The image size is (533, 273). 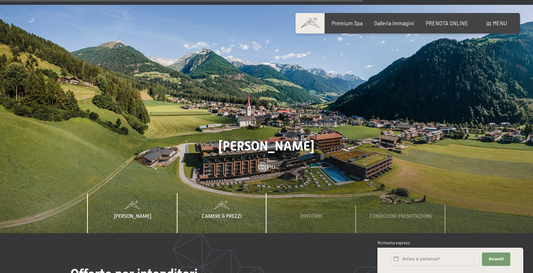 I want to click on span: Camere & Prezzi, so click(x=222, y=216).